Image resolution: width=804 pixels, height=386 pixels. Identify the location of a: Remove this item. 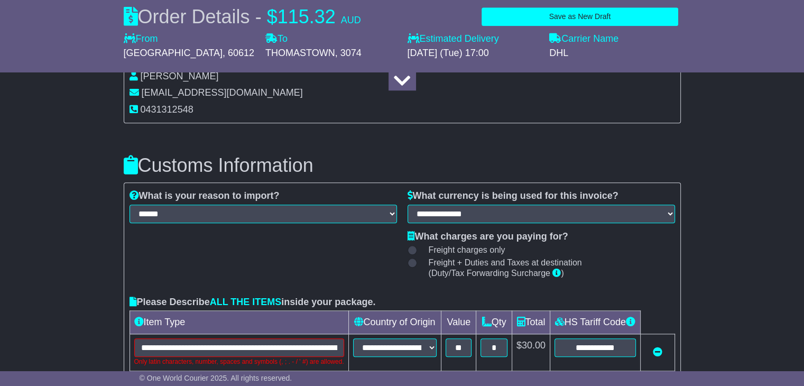
(658, 352).